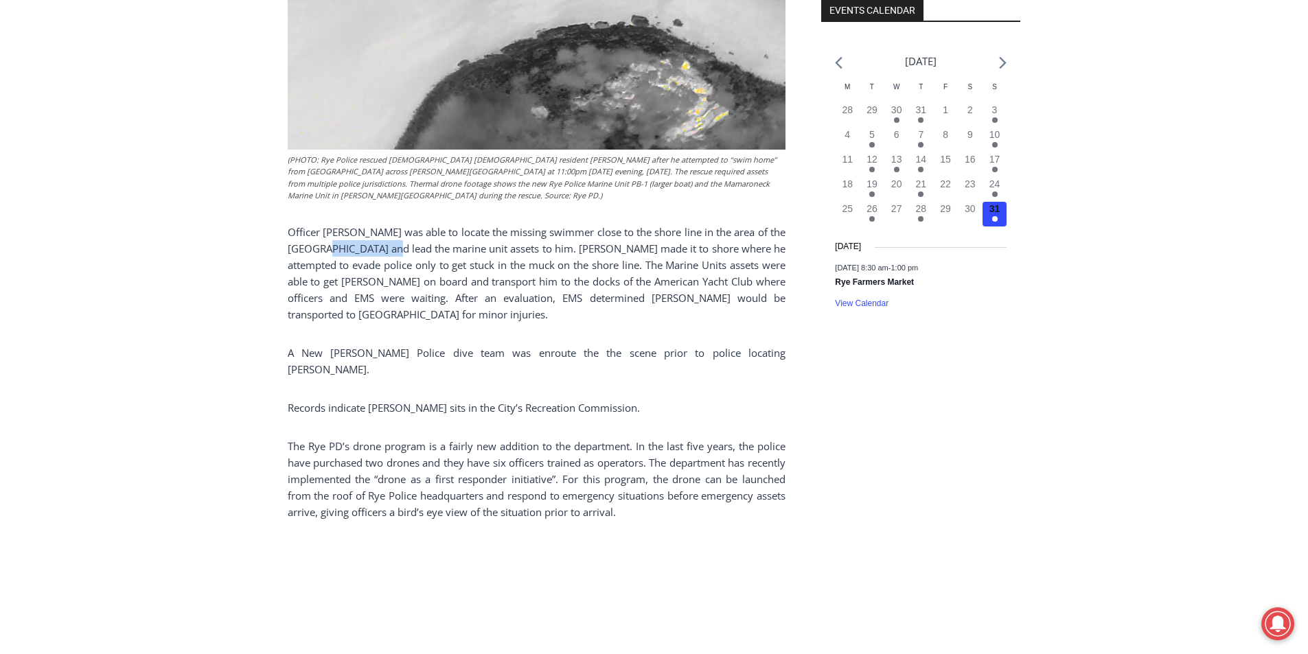  Describe the element at coordinates (536, 479) in the screenshot. I see `p: The Rye PD’s drone program is a fairly new addition to the department. In the last five years, th...` at that location.